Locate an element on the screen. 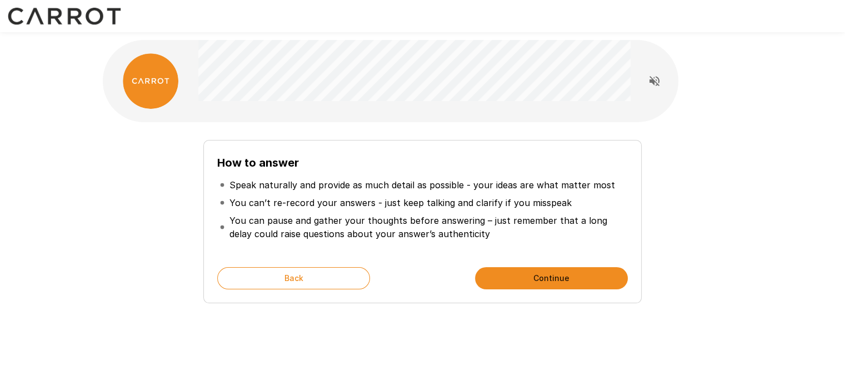 The image size is (845, 386). img: carrot_logo.png is located at coordinates (151, 81).